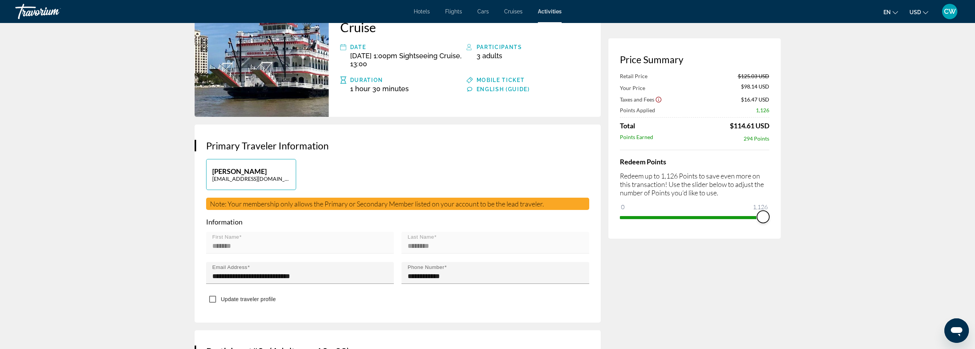  What do you see at coordinates (755, 99) in the screenshot?
I see `span: $16.47 USD` at bounding box center [755, 99].